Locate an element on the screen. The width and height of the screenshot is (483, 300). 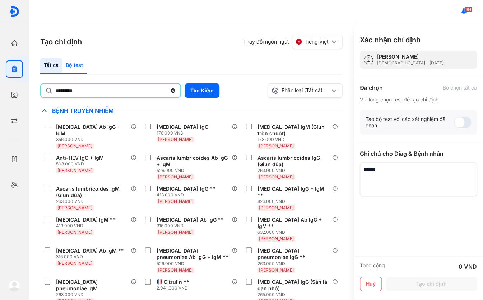
span: 164 is located at coordinates (468, 9).